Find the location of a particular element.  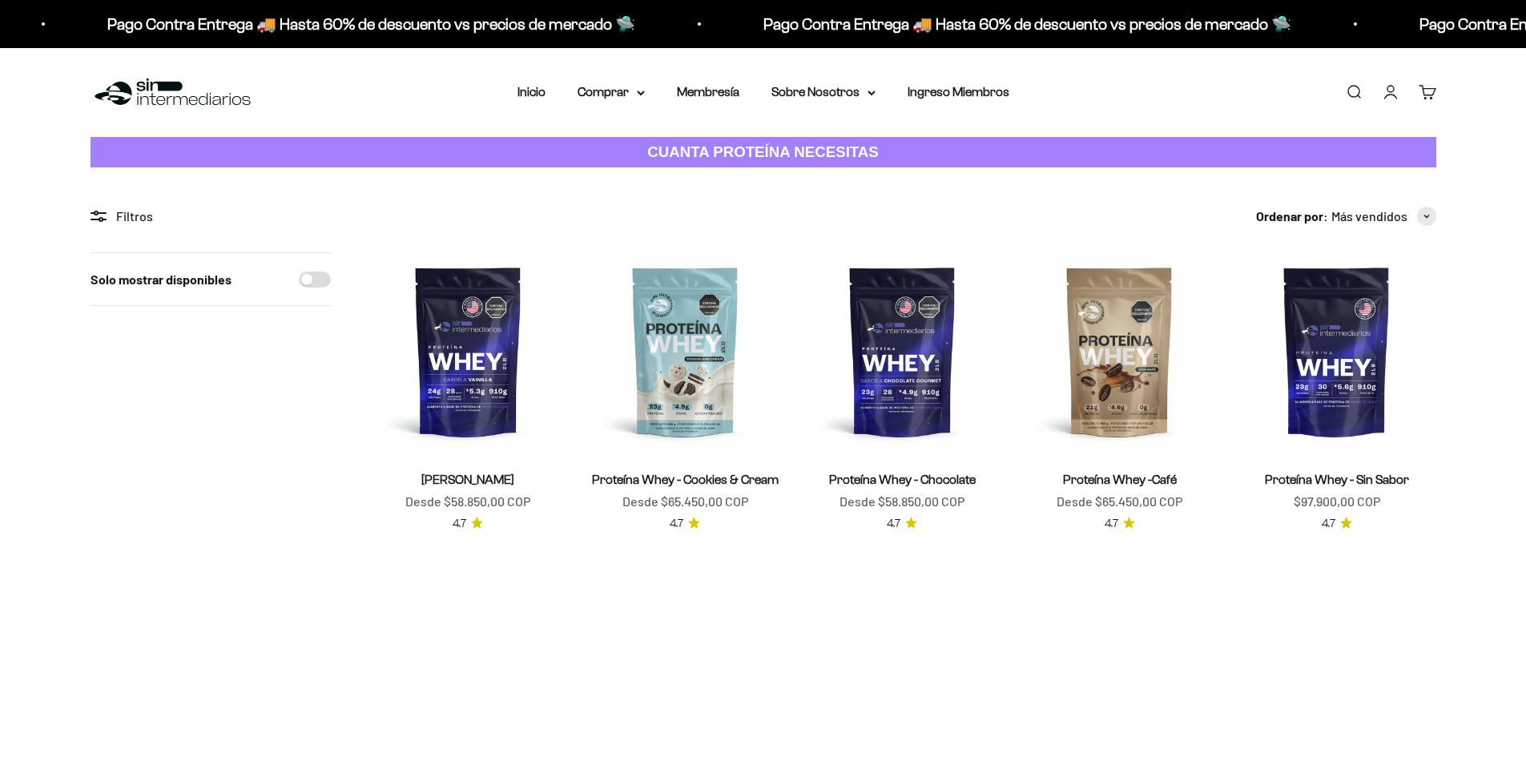

a: Membresía is located at coordinates (708, 91).